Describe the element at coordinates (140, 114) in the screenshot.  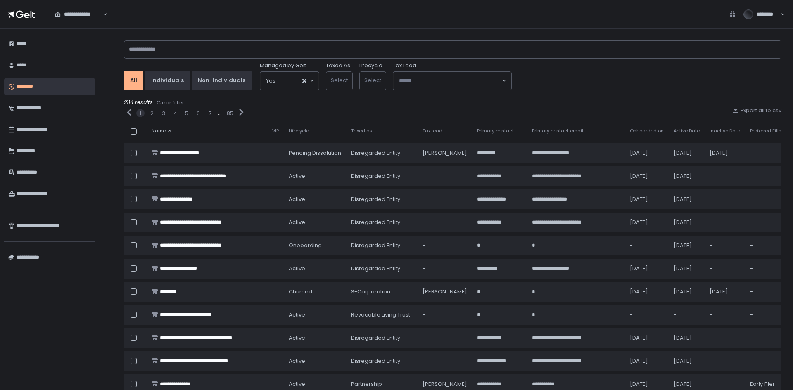
I see `div: 1` at that location.